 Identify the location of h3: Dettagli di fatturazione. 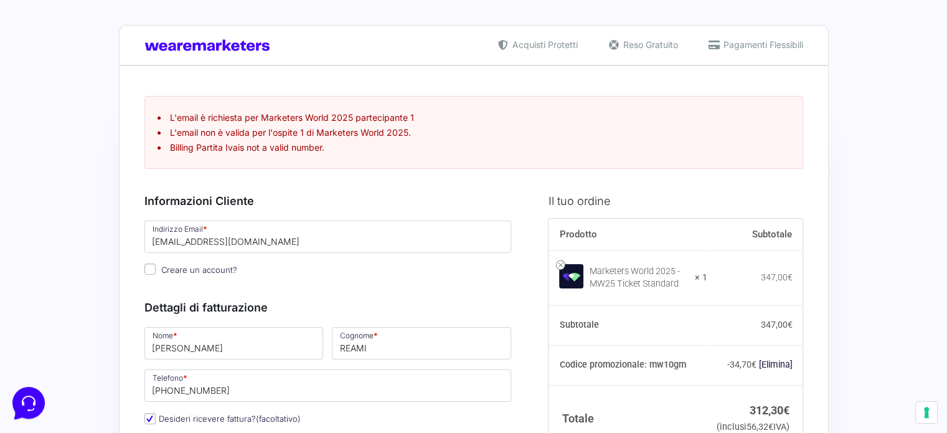
(328, 307).